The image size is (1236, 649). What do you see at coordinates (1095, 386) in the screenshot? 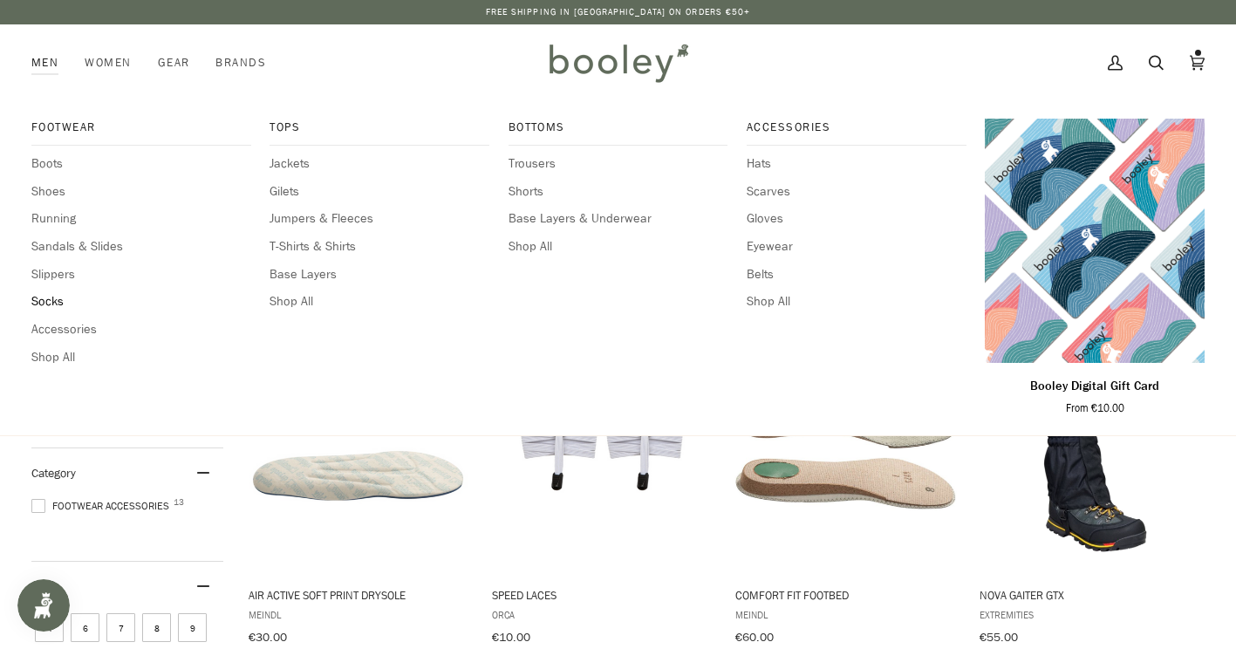
I see `p: Booley Digital Gift Card` at bounding box center [1095, 386].